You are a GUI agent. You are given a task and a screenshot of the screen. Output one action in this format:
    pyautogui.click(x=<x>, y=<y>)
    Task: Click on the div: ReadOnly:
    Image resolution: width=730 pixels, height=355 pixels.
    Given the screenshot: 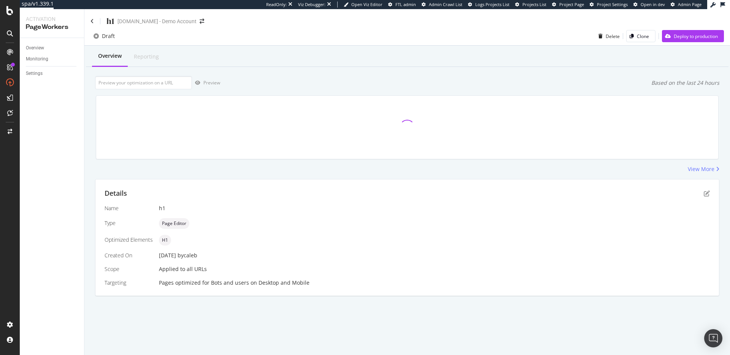 What is the action you would take?
    pyautogui.click(x=276, y=5)
    